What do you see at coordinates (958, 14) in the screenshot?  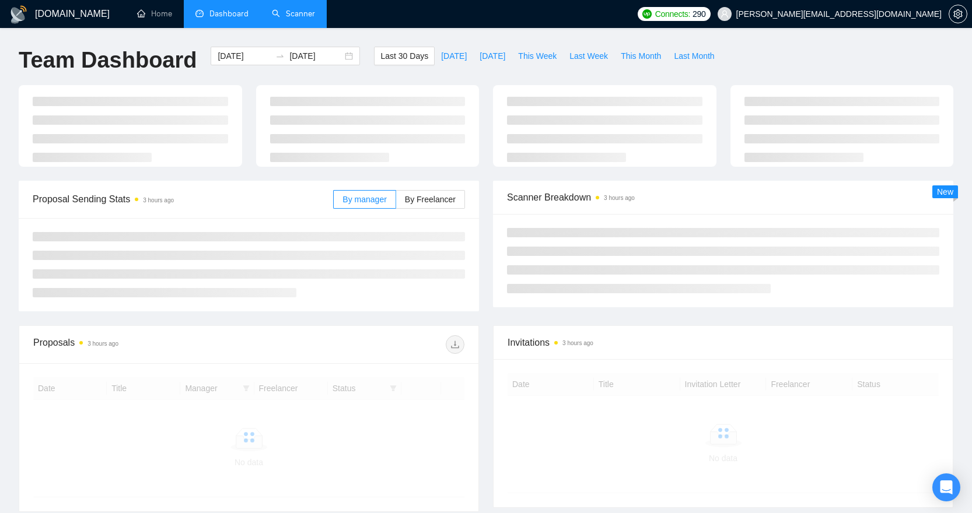 I see `button: setting` at bounding box center [958, 14].